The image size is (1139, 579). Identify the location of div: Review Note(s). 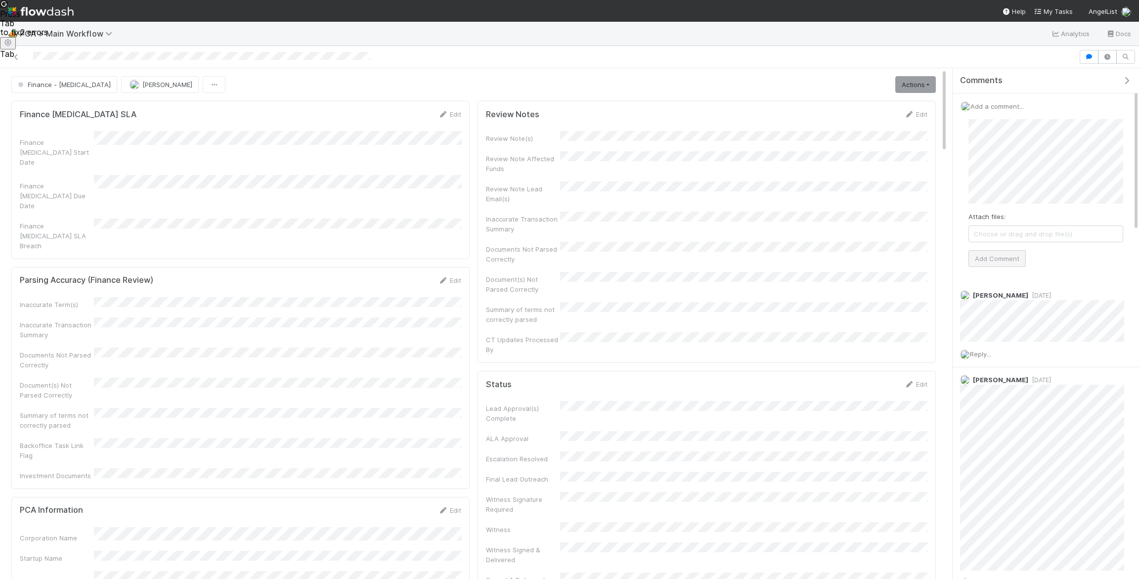
(523, 138).